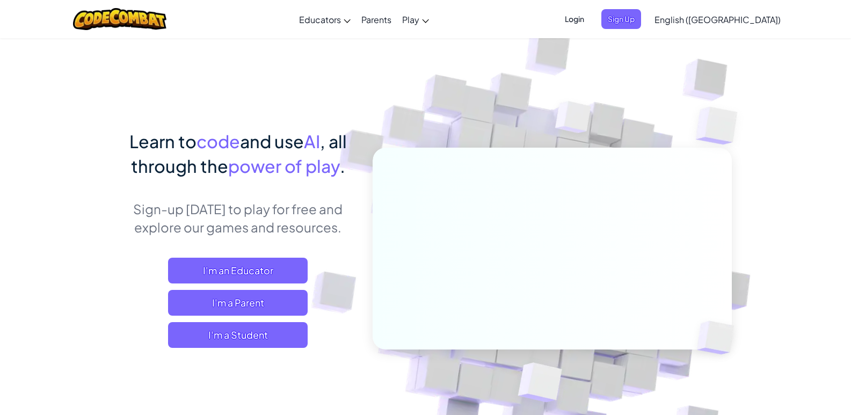  I want to click on button: I'm a Student, so click(238, 335).